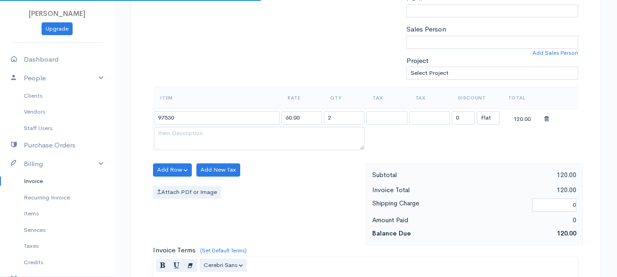 Image resolution: width=617 pixels, height=277 pixels. What do you see at coordinates (528, 220) in the screenshot?
I see `div: 0` at bounding box center [528, 220].